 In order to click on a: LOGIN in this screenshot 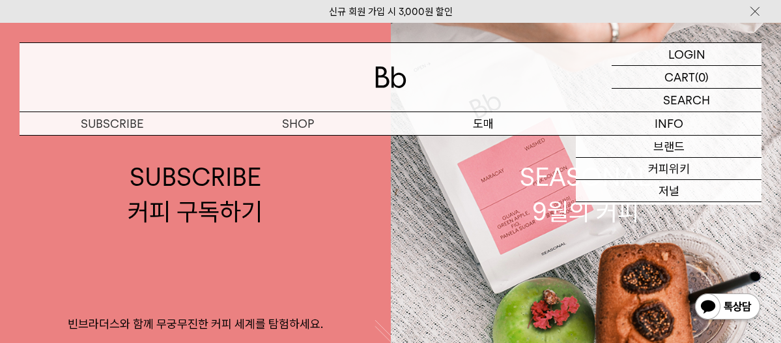, I will do `click(687, 54)`.